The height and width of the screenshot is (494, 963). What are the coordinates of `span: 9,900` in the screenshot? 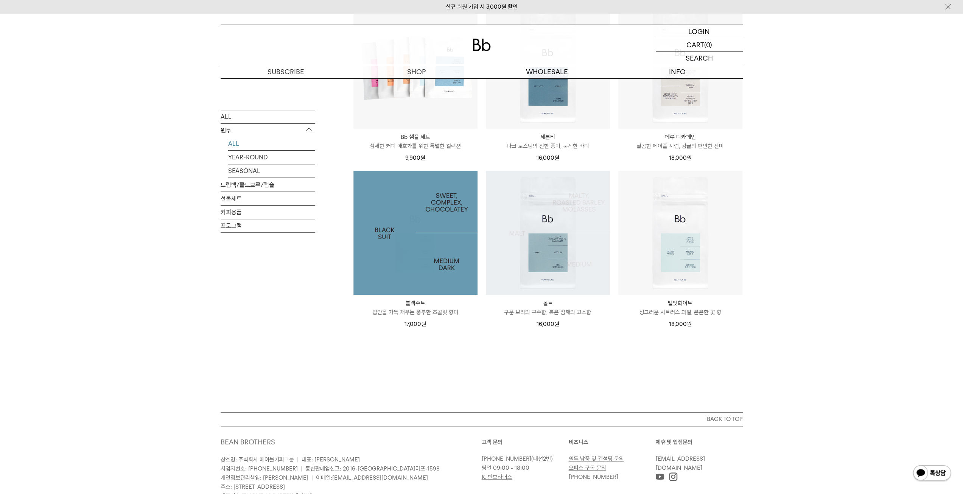 It's located at (415, 158).